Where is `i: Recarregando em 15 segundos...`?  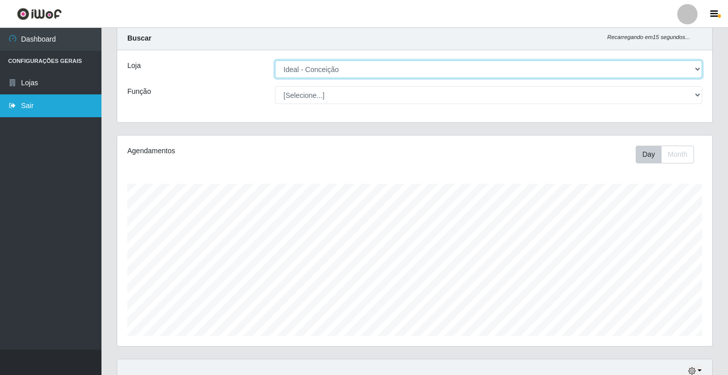
i: Recarregando em 15 segundos... is located at coordinates (648, 37).